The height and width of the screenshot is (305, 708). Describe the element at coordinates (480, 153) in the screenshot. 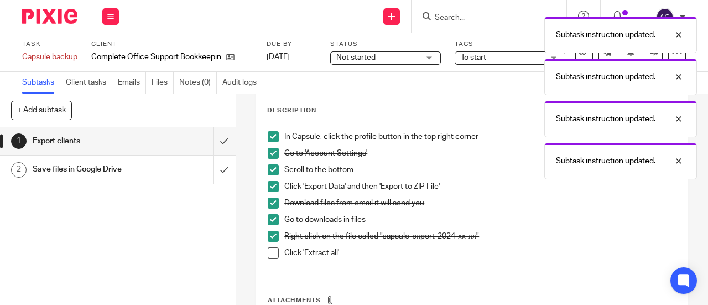

I see `p: Go to 'Account Settings'` at that location.